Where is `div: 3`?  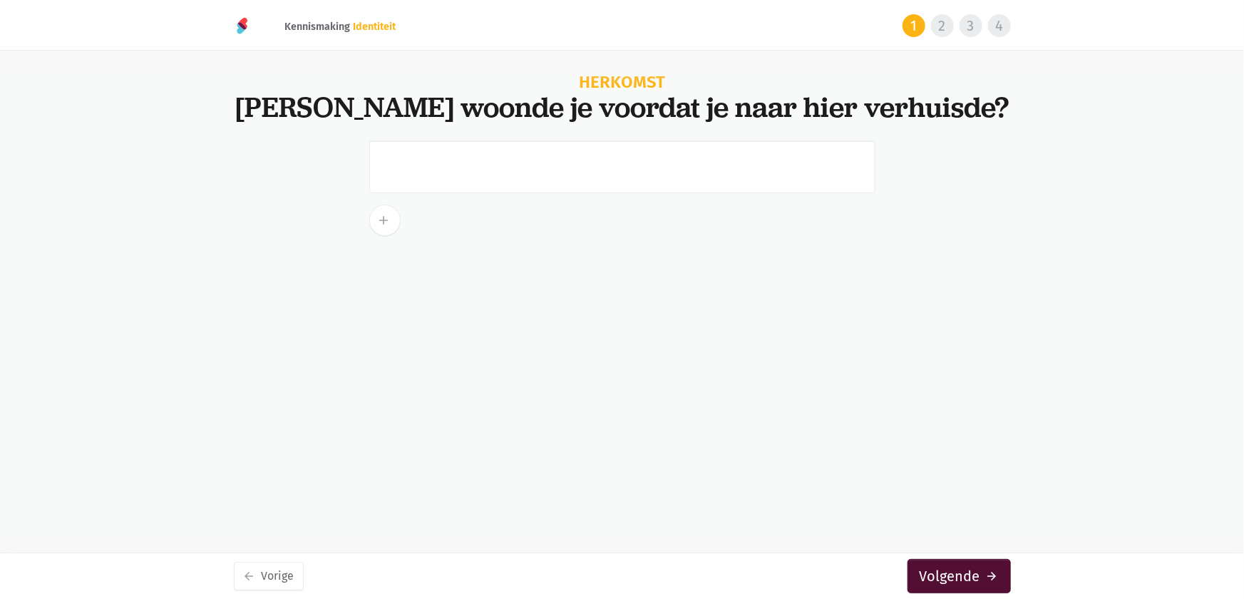
div: 3 is located at coordinates (971, 26).